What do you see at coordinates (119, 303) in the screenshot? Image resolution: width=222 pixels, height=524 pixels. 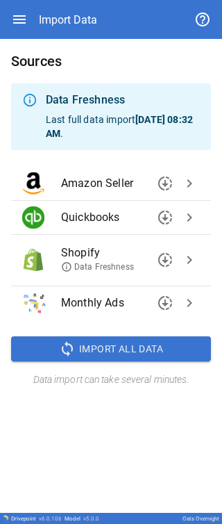 I see `span: Monthly Ads` at bounding box center [119, 303].